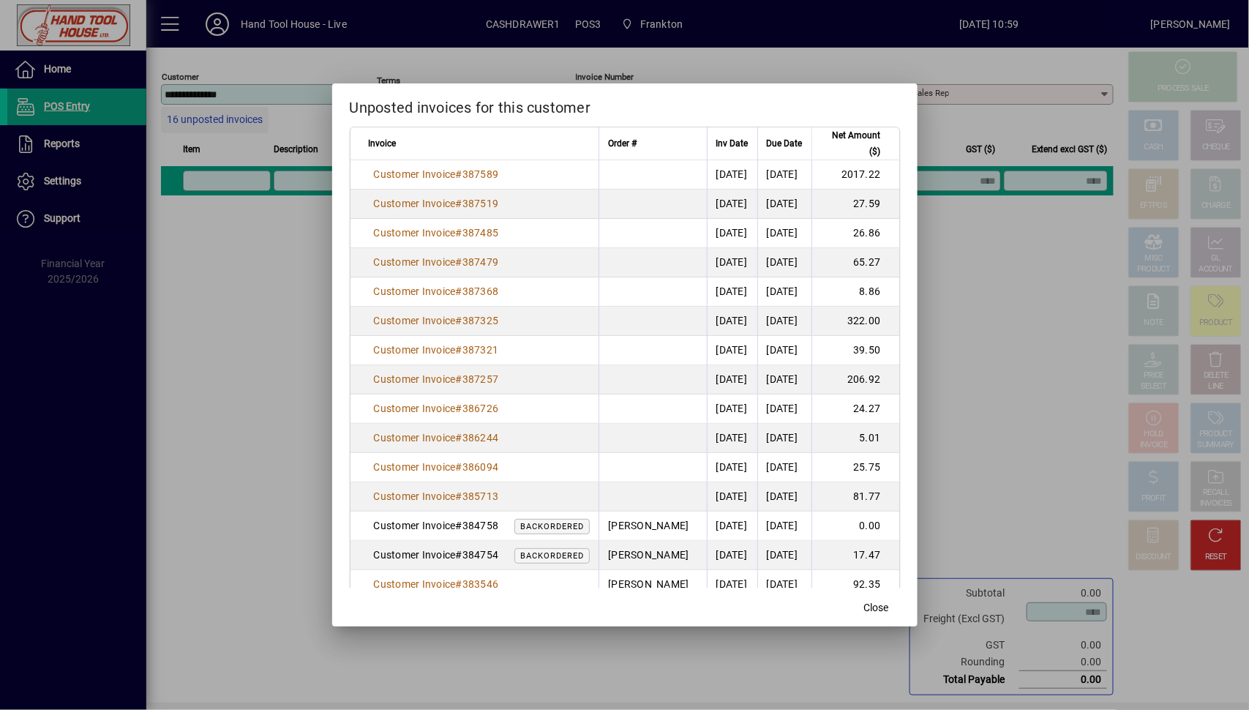 This screenshot has height=710, width=1249. I want to click on a: Customer Invoice#387589, so click(436, 174).